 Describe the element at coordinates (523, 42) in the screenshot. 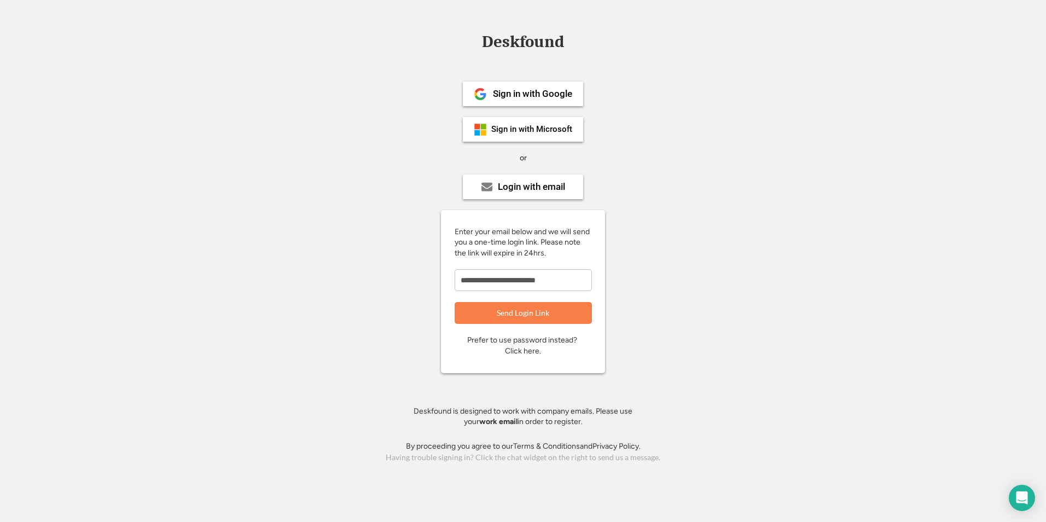

I see `div: Deskfound` at that location.